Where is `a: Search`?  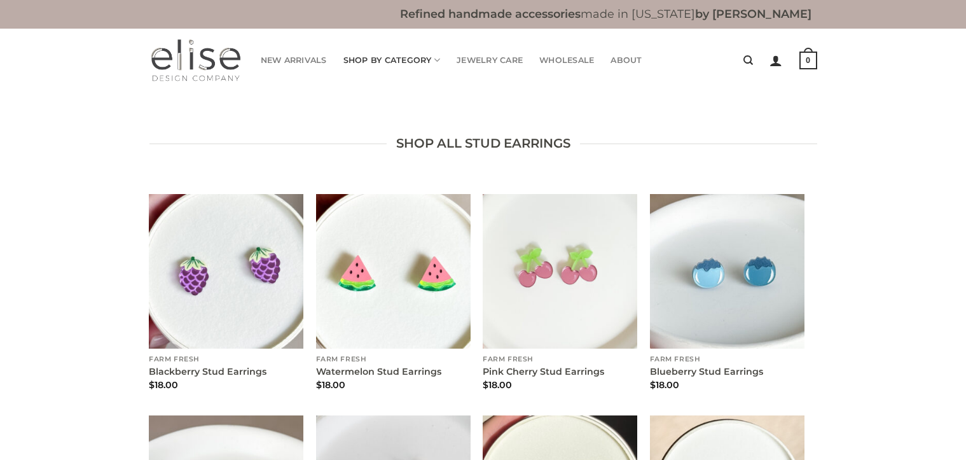 a: Search is located at coordinates (748, 60).